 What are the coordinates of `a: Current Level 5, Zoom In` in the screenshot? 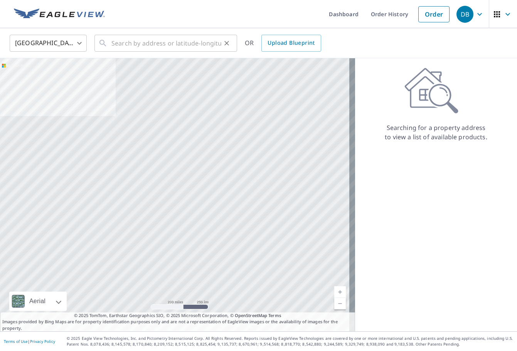 It's located at (340, 292).